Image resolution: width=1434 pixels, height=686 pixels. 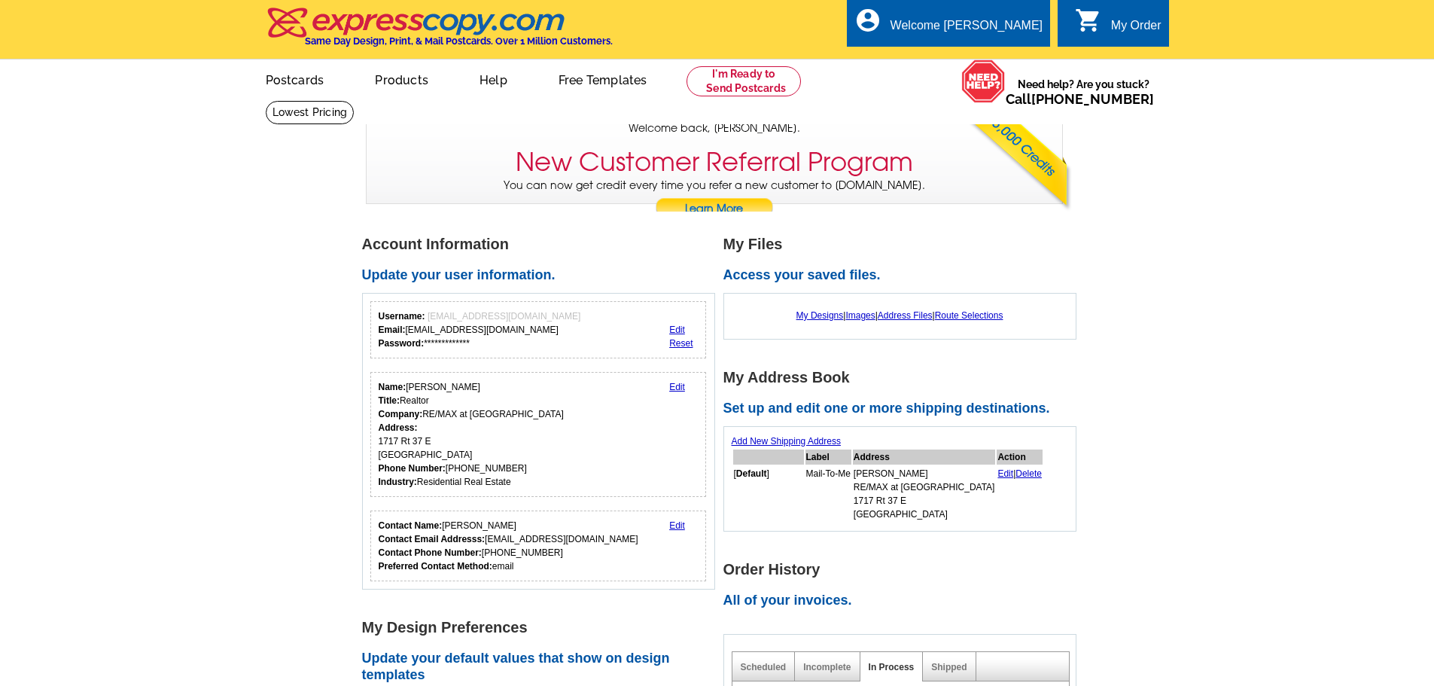 I want to click on strong: Contact Name:, so click(x=410, y=526).